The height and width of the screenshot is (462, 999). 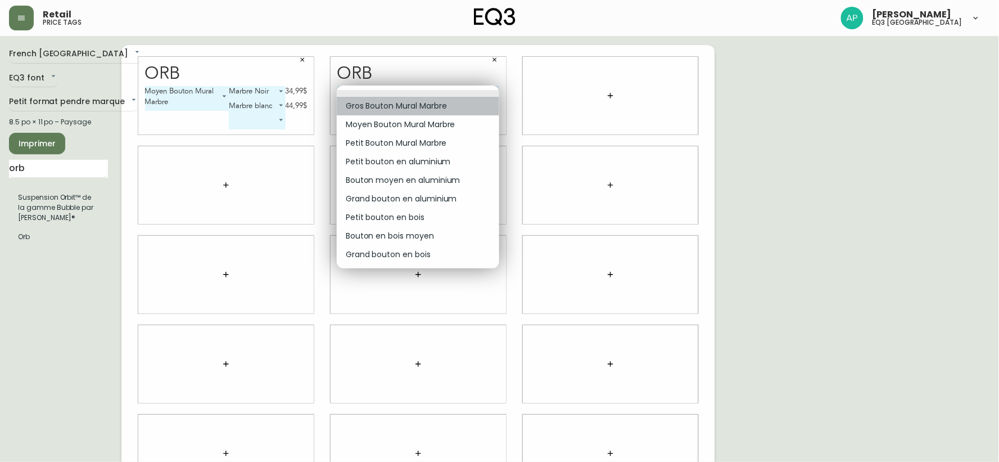 What do you see at coordinates (418, 161) in the screenshot?
I see `li: Petit bouton en aluminium` at bounding box center [418, 161].